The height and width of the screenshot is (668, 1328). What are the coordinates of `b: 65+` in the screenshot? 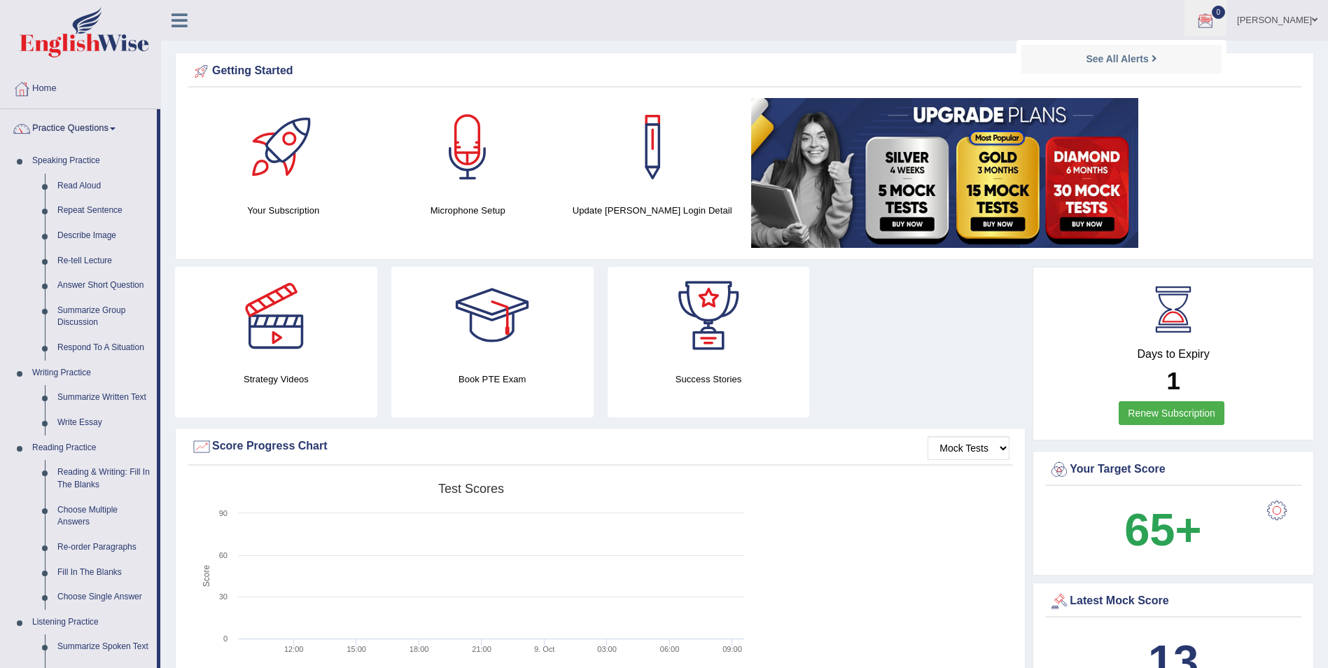 It's located at (1163, 529).